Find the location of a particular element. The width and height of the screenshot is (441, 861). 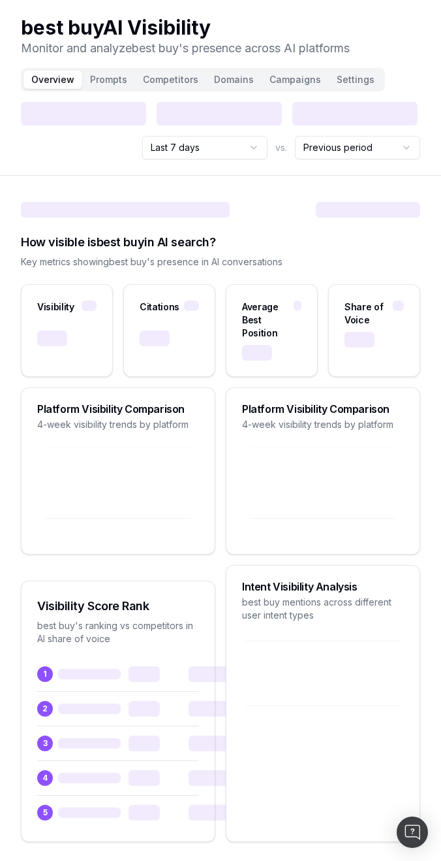

span: 5 is located at coordinates (45, 812).